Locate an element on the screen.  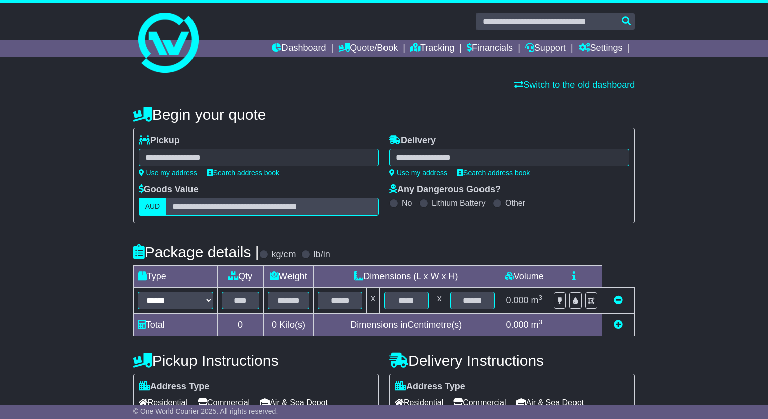
td: Total is located at coordinates (175, 325).